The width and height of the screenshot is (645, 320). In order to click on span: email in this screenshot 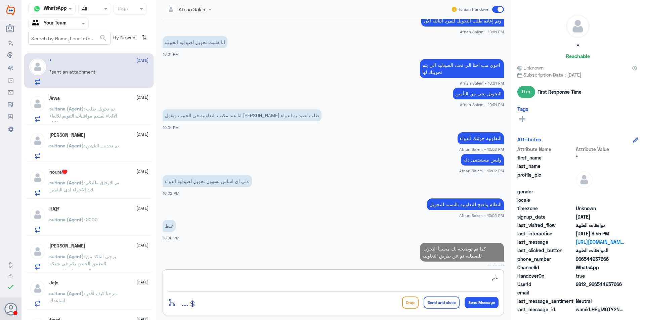, I will do `click(546, 293)`.